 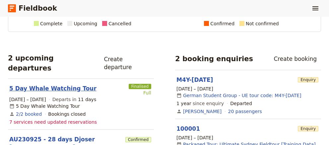 I want to click on button: Show menu, so click(x=315, y=8).